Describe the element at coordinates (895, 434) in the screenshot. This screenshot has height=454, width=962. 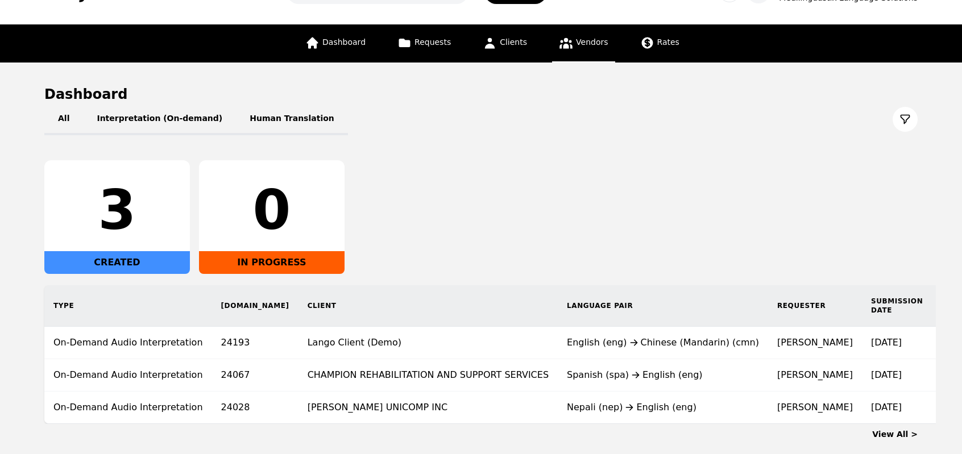
I see `a: View All >` at that location.